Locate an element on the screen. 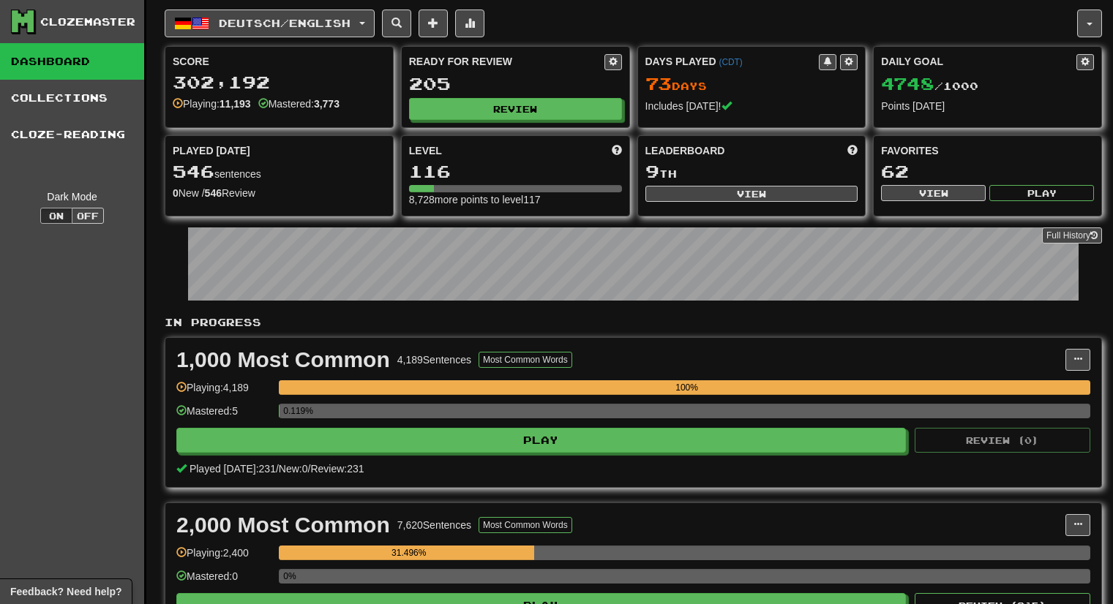 The width and height of the screenshot is (1113, 604). div: 1,000 Most Common is located at coordinates (283, 360).